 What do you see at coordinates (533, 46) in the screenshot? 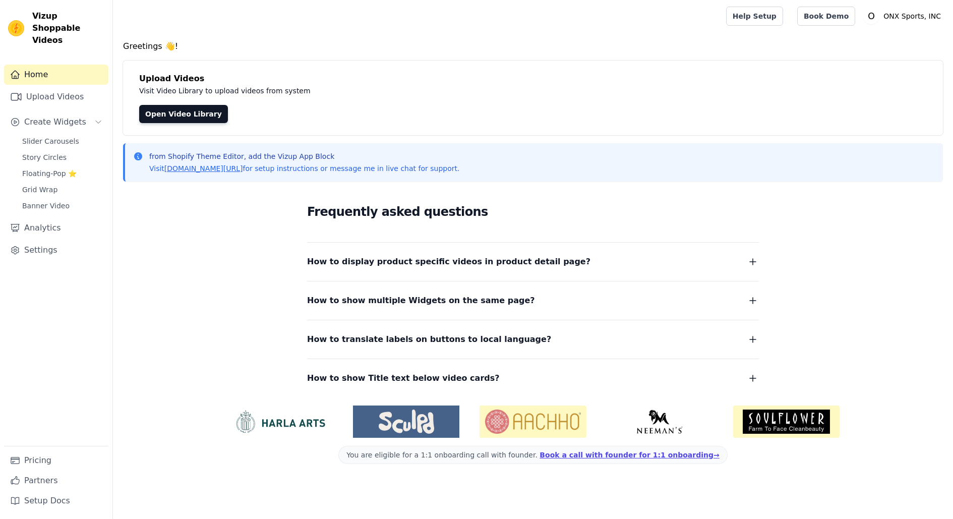
I see `h4: Greetings 👋!` at bounding box center [533, 46].